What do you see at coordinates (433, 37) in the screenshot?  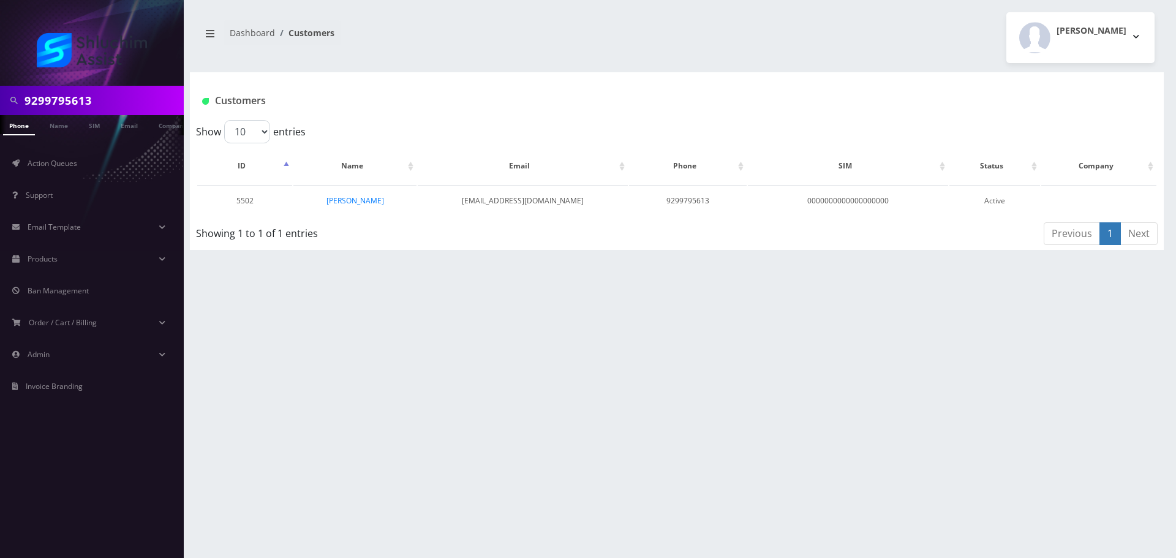 I see `nav: breadcrumb` at bounding box center [433, 37].